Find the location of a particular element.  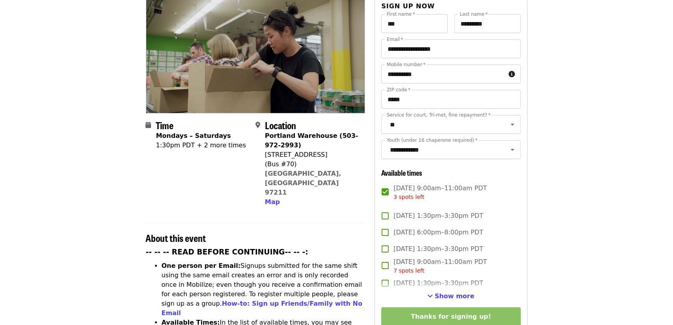

strong: One person per Email: is located at coordinates (201, 266).